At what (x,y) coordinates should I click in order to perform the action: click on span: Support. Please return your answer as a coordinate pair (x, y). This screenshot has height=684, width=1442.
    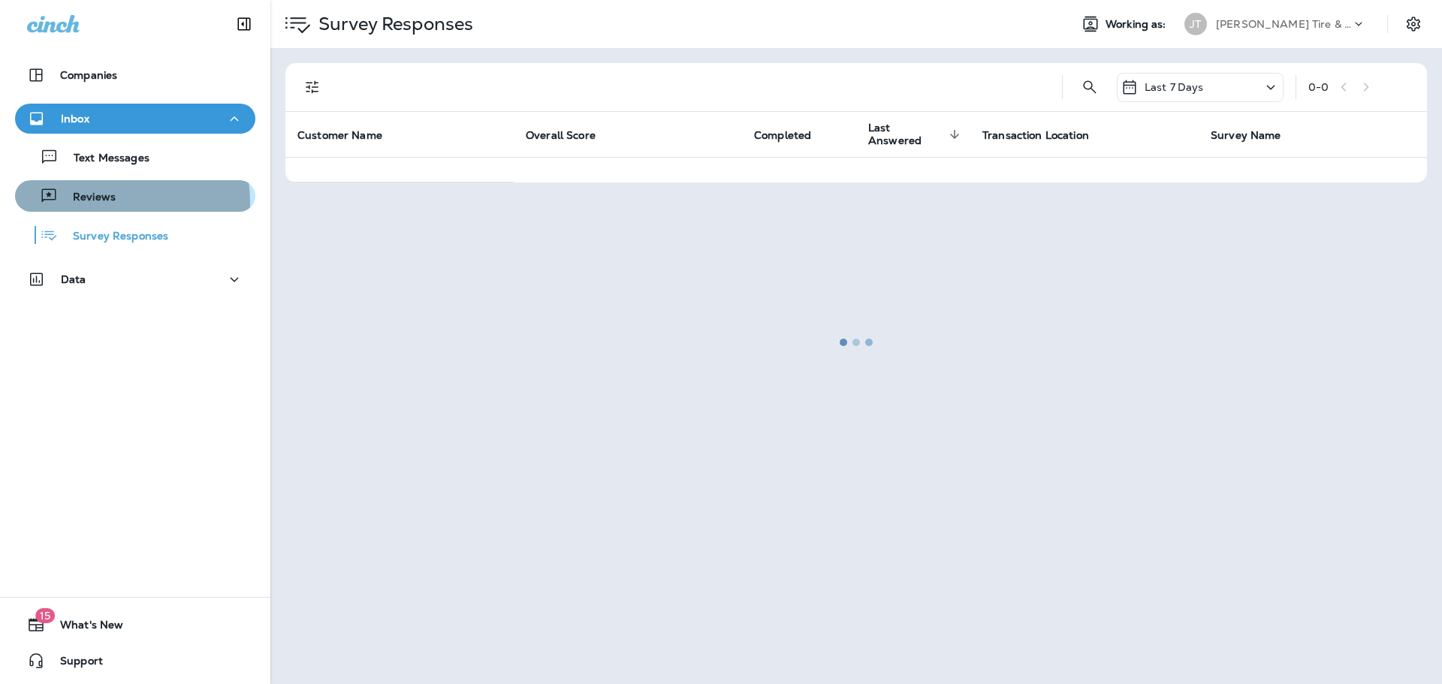
    Looking at the image, I should click on (74, 664).